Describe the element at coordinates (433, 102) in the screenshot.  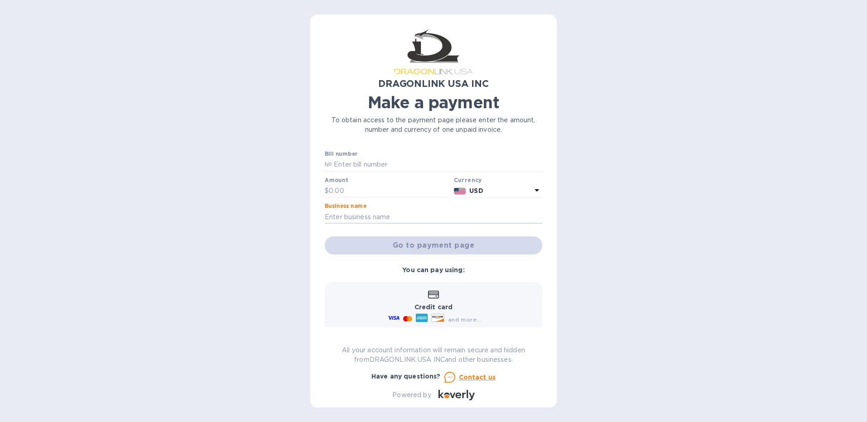
I see `h1: Make a payment` at that location.